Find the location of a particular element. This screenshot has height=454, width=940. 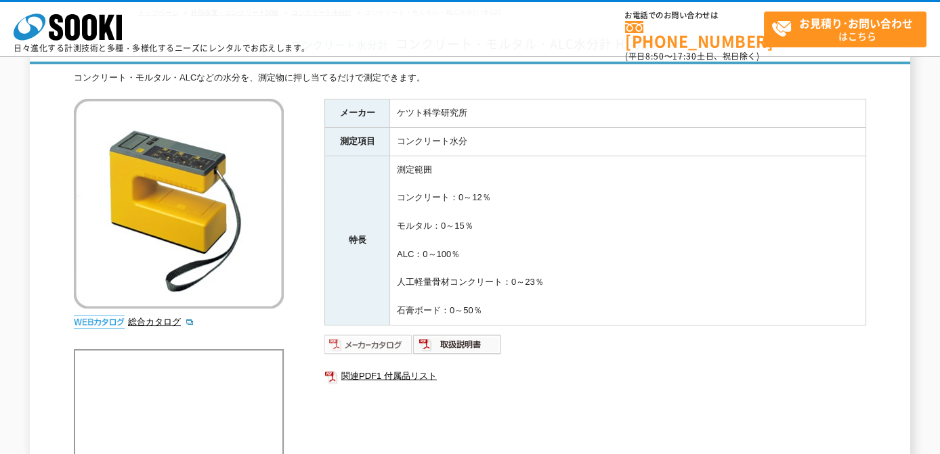

td: ケツト科学研究所 is located at coordinates (628, 114).